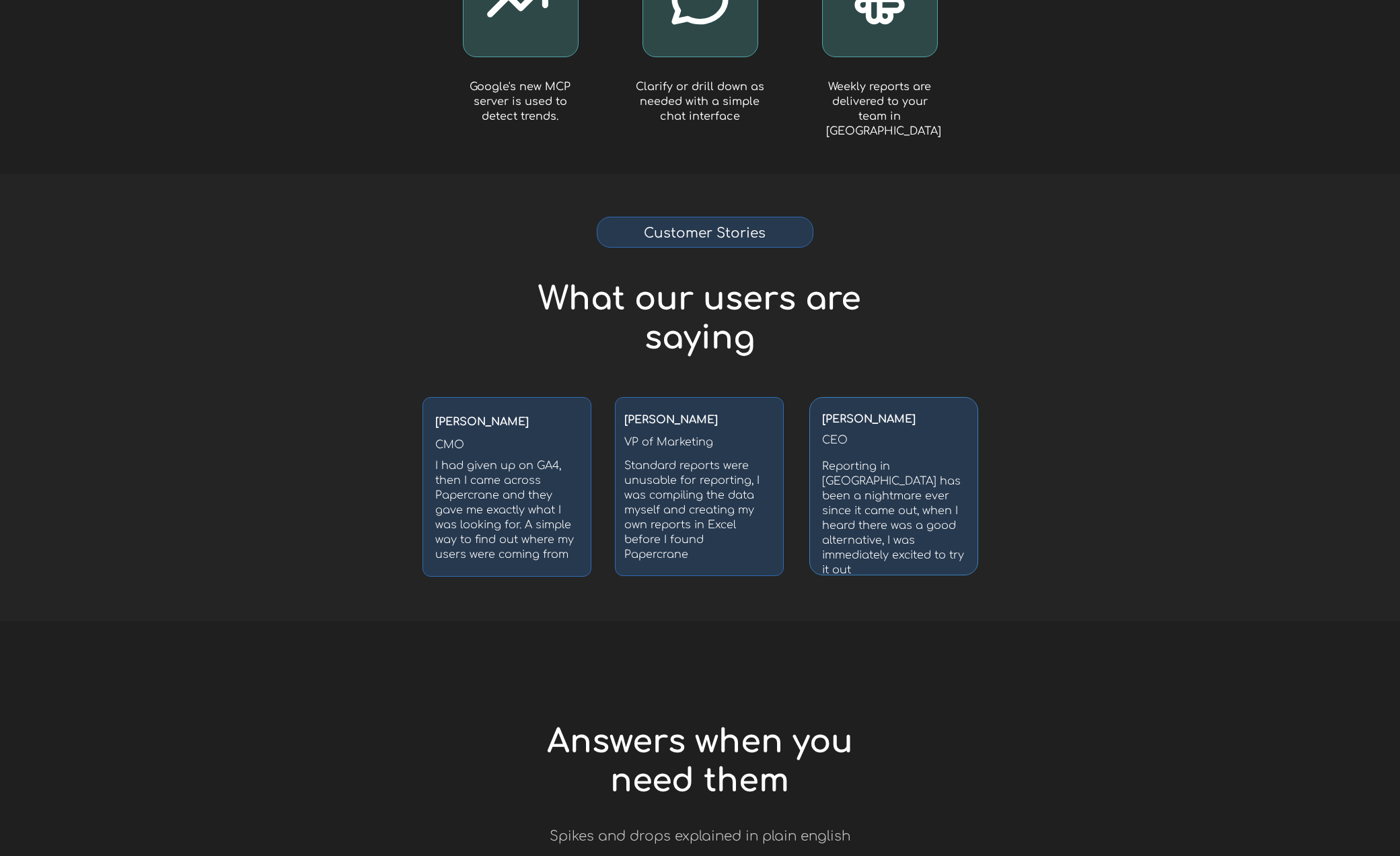  I want to click on span: CEO, so click(834, 440).